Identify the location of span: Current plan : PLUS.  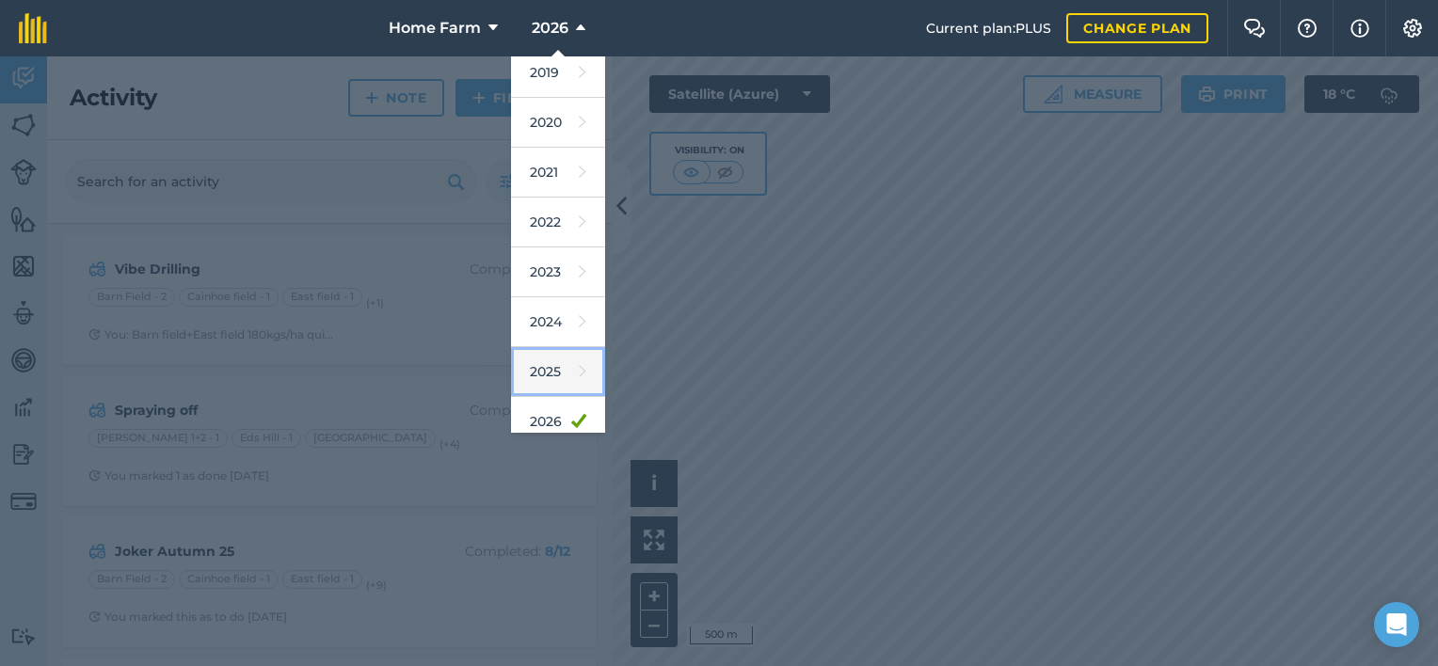
(988, 28).